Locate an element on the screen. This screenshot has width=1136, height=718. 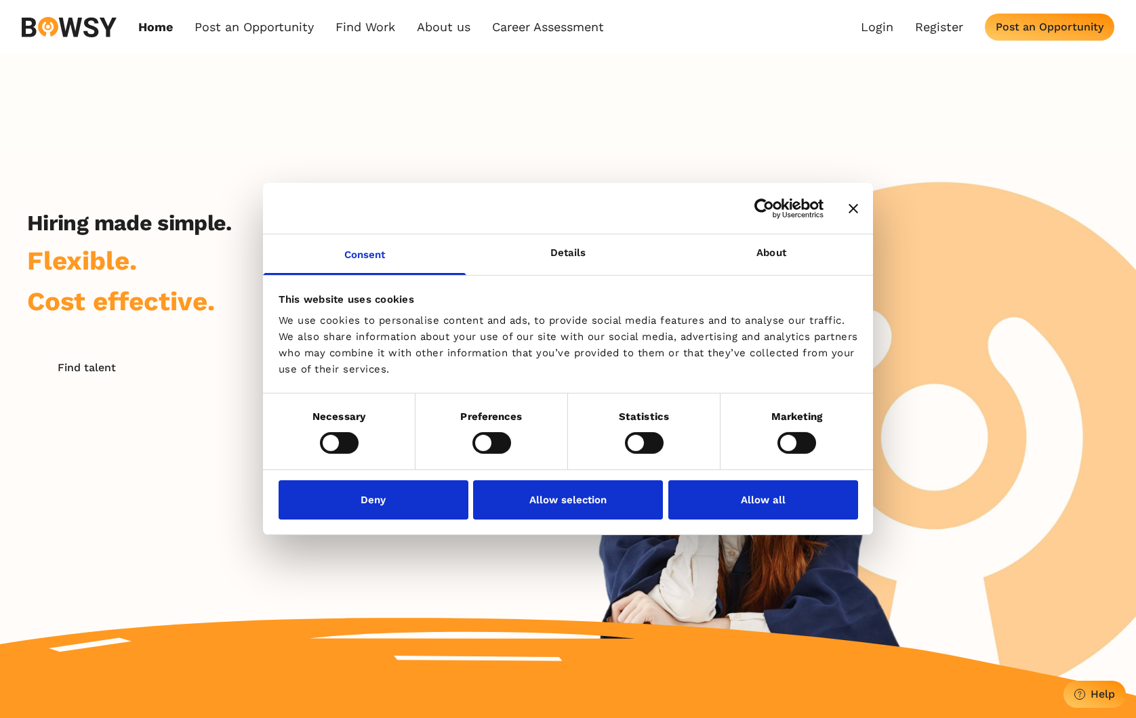
a: Login is located at coordinates (877, 27).